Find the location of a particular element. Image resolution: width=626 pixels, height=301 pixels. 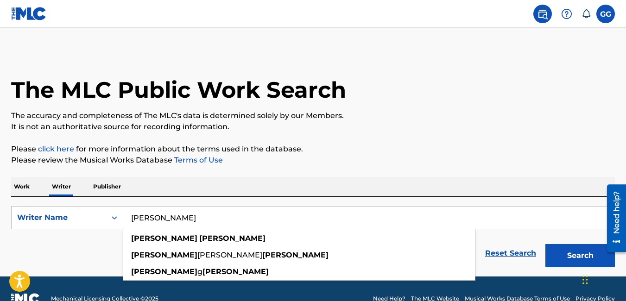

p: Writer is located at coordinates (61, 187).